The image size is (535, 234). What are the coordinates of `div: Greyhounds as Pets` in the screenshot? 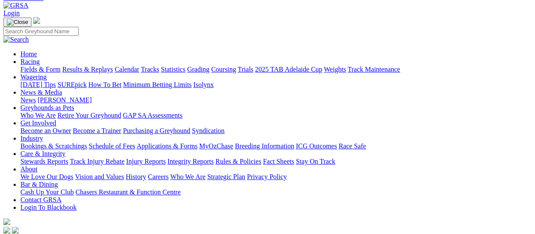 It's located at (276, 115).